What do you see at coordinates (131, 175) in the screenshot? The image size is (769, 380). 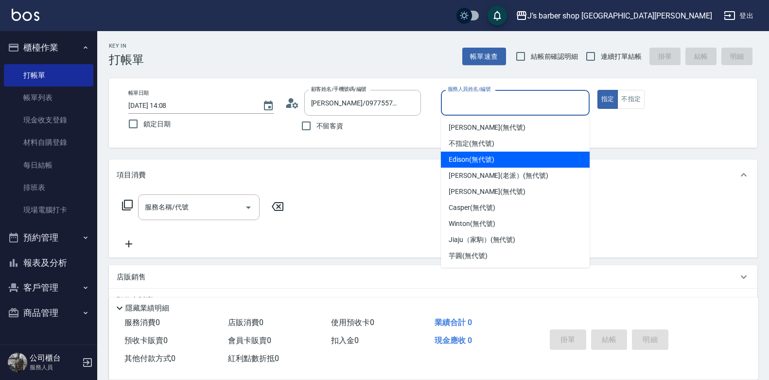 I see `p: 項目消費` at bounding box center [131, 175].